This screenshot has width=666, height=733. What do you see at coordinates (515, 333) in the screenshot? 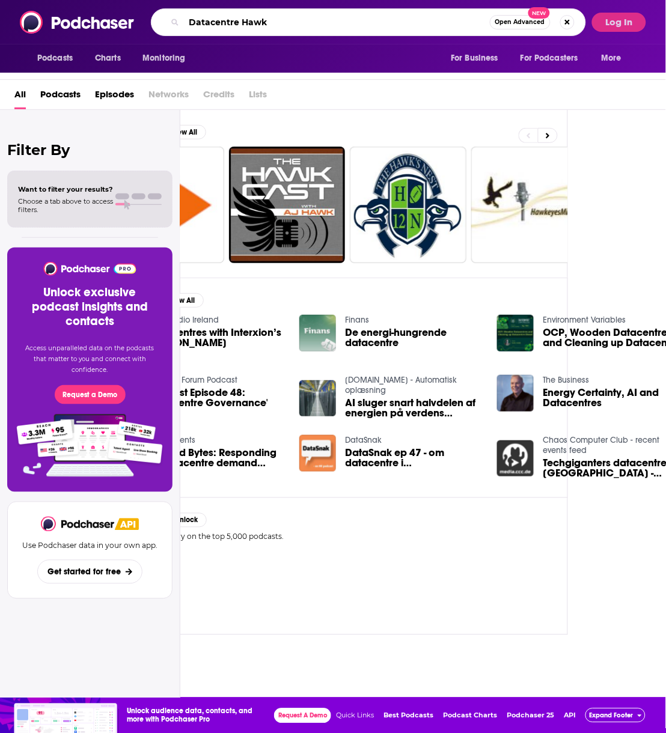
I see `img: OCP, Wooden Datacentres and Cleaning up Datacentre Diesel` at bounding box center [515, 333].